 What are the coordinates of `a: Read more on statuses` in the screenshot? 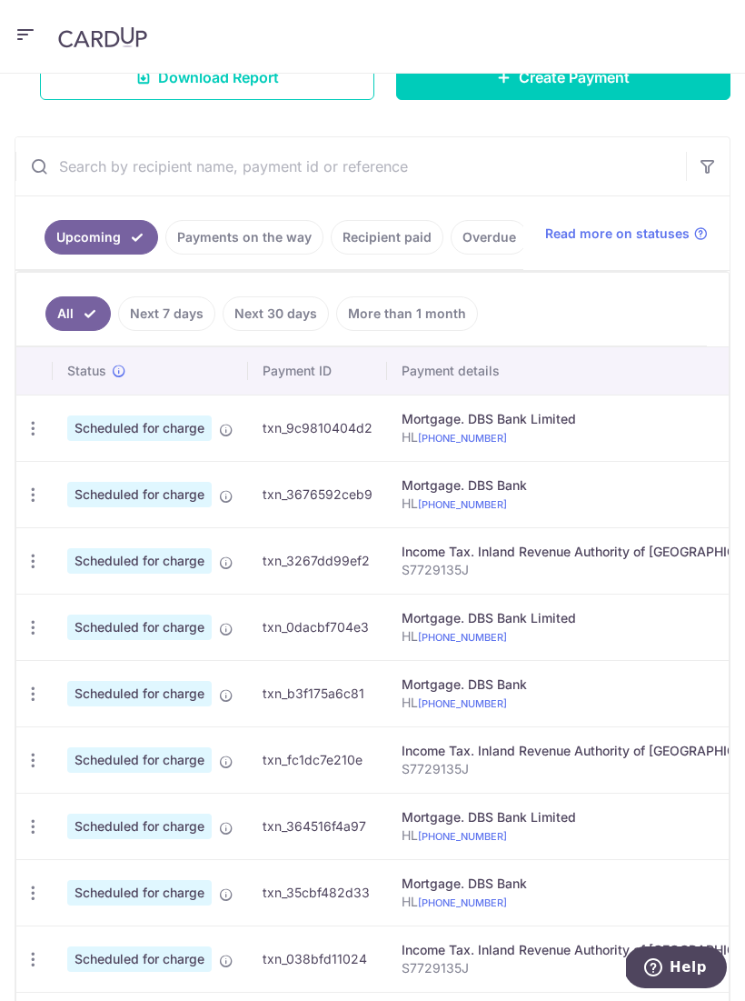 It's located at (626, 234).